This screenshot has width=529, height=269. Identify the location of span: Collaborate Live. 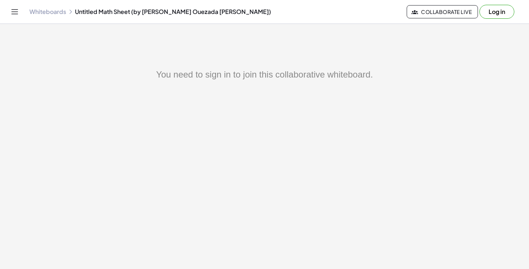
(443, 12).